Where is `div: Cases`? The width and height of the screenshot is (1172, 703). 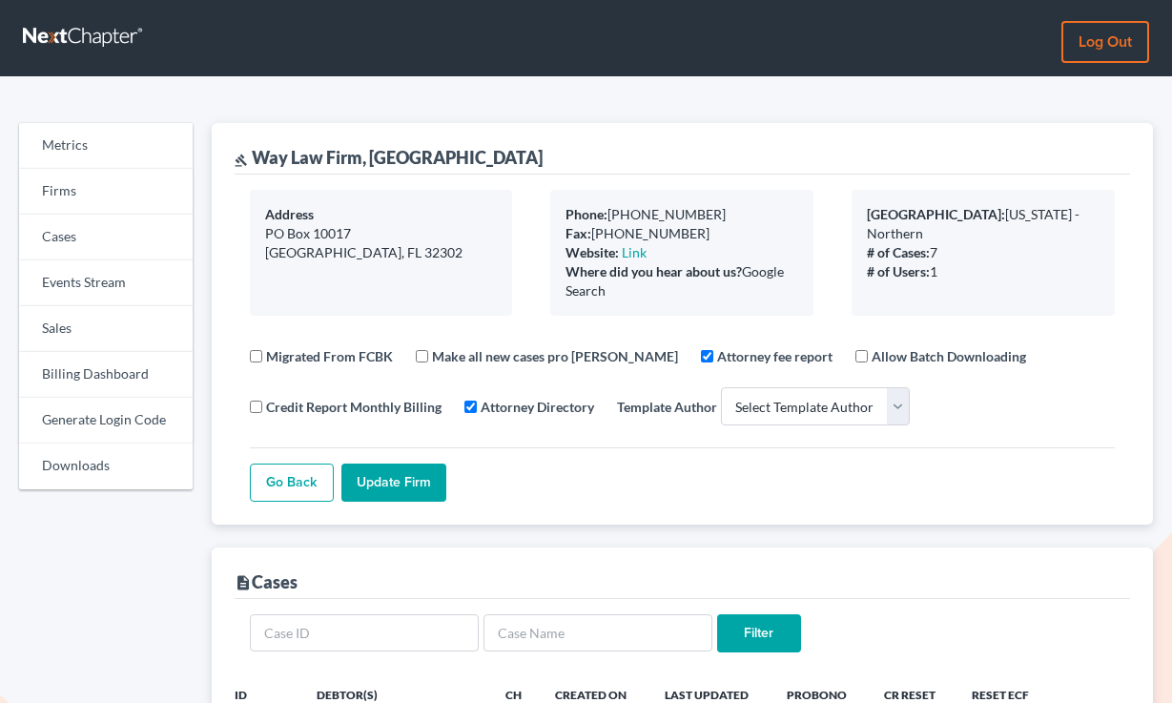 div: Cases is located at coordinates (266, 582).